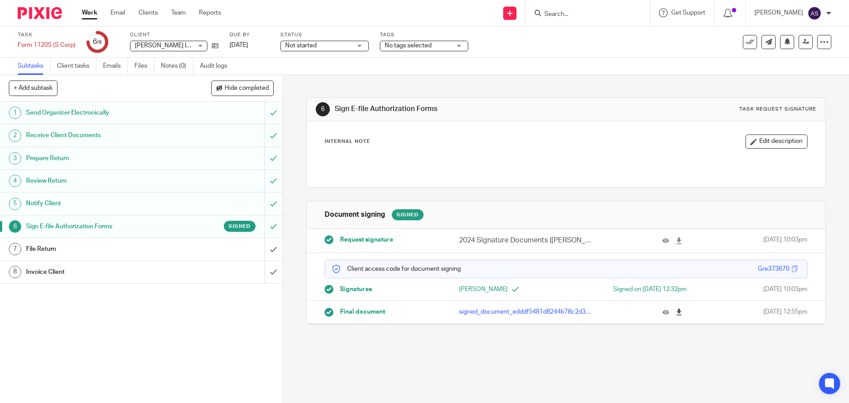 The height and width of the screenshot is (403, 849). What do you see at coordinates (526, 312) in the screenshot?
I see `p: signed_document_edddf5481d8244b78c2d33e7d918c075.pdf` at bounding box center [526, 312].